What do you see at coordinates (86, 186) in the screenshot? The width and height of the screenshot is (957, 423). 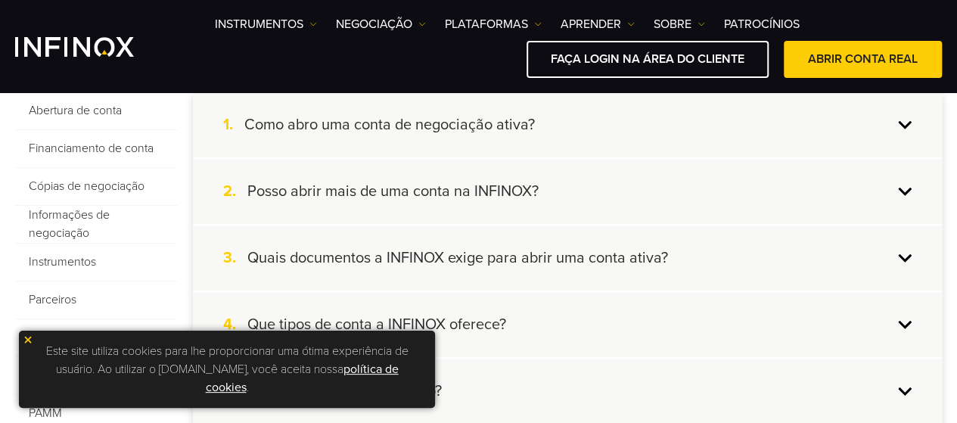 I see `font: Cópias de negociação` at bounding box center [86, 186].